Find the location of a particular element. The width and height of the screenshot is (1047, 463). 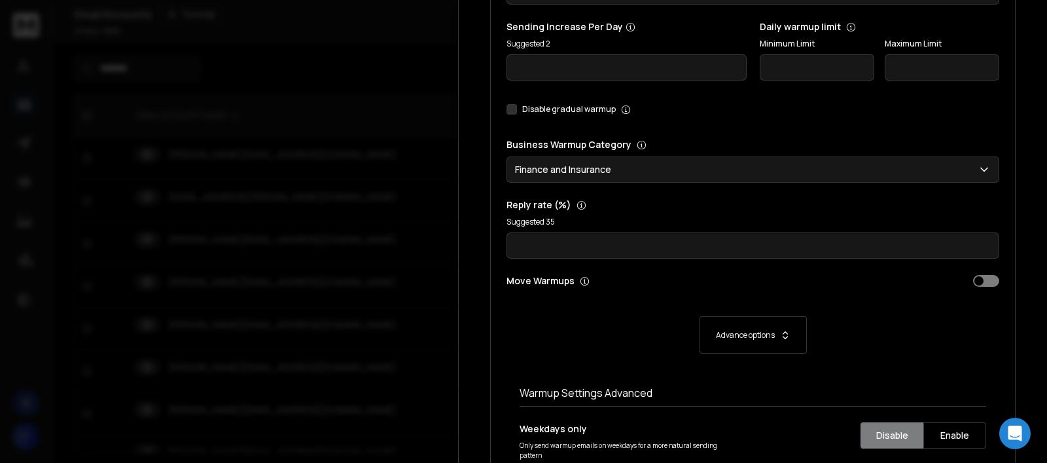

label: Disable gradual warmup is located at coordinates (569, 109).